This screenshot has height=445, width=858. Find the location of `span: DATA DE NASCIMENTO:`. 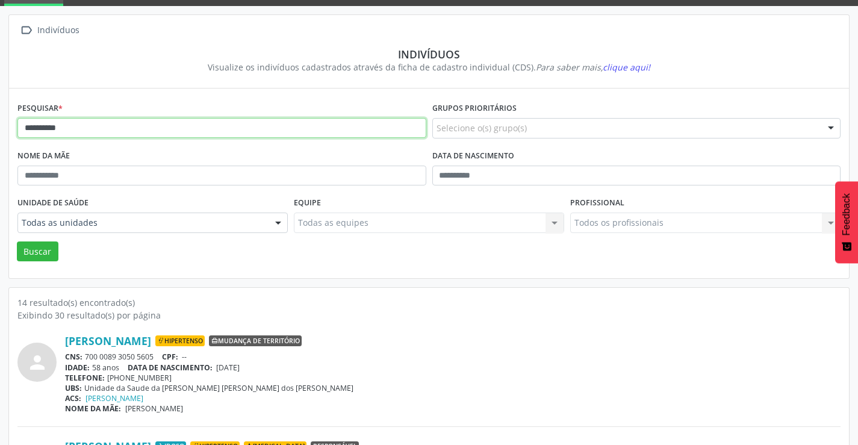

span: DATA DE NASCIMENTO: is located at coordinates (170, 367).